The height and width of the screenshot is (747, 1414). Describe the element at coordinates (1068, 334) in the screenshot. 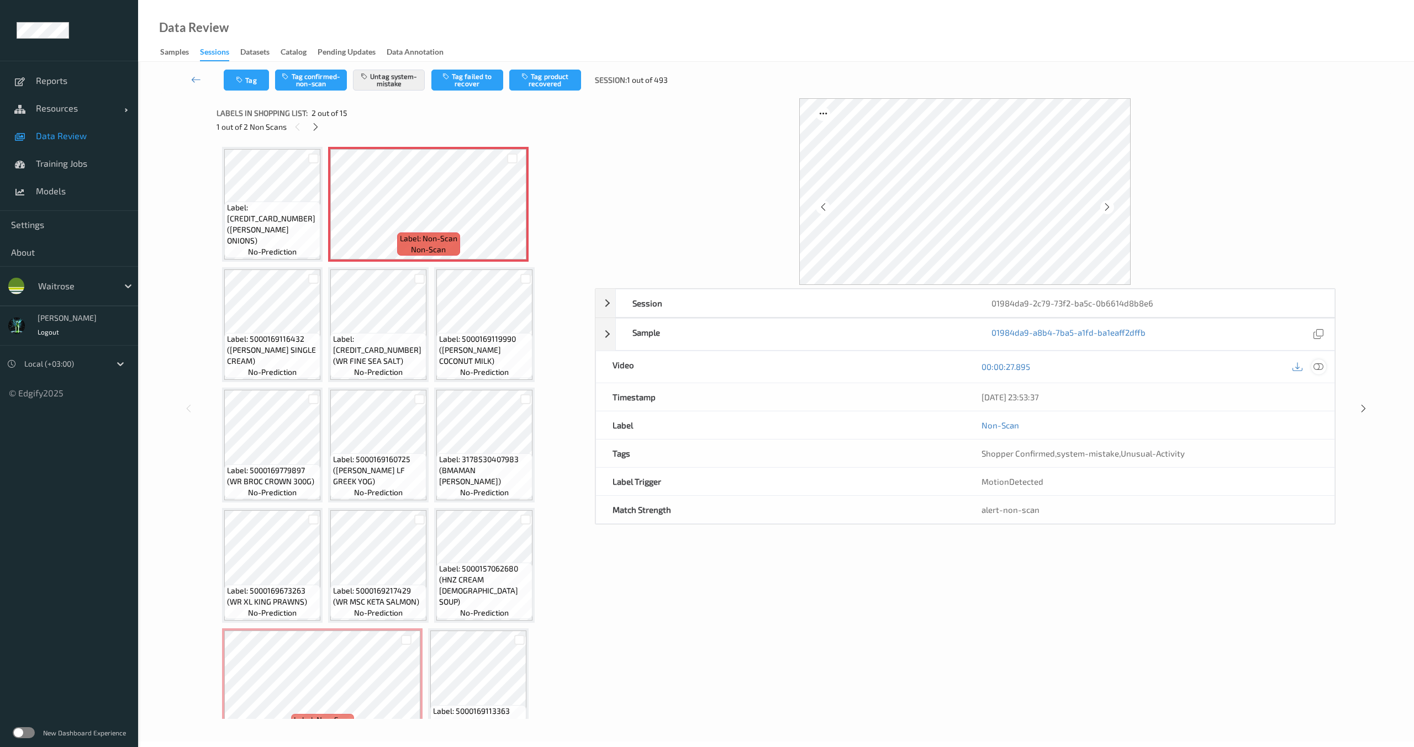

I see `a: 01984da9-a8b4-7ba5-a1fd-ba1eaff2dffb` at that location.